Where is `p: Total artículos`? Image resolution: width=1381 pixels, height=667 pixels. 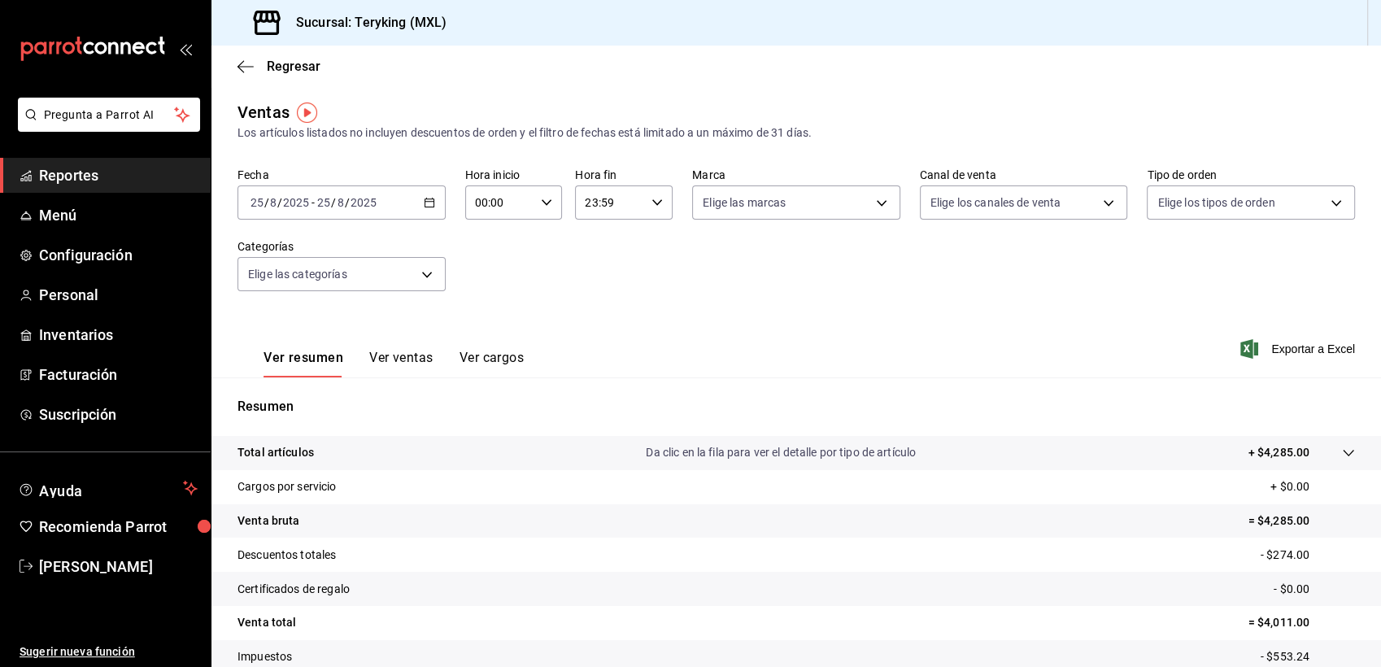
p: Total artículos is located at coordinates (276, 452).